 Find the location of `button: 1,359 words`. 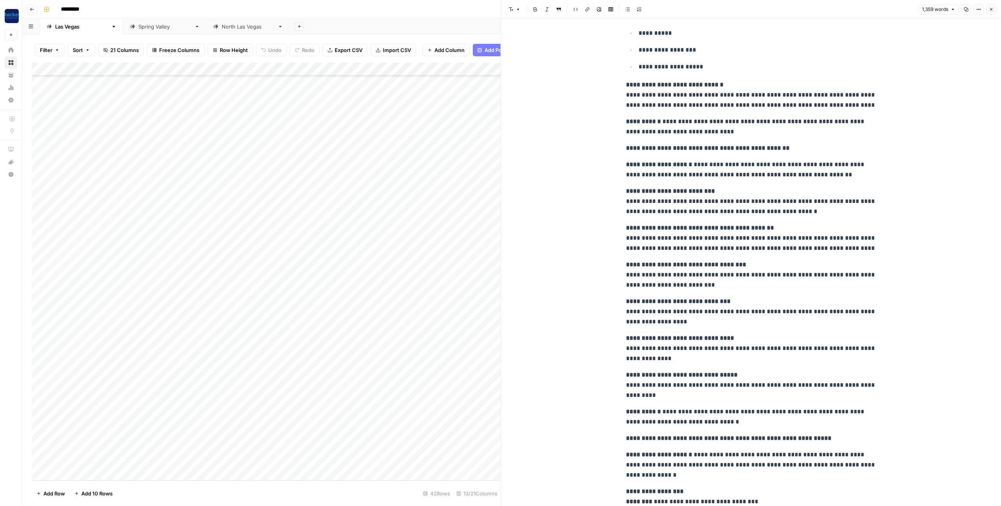

button: 1,359 words is located at coordinates (939, 9).